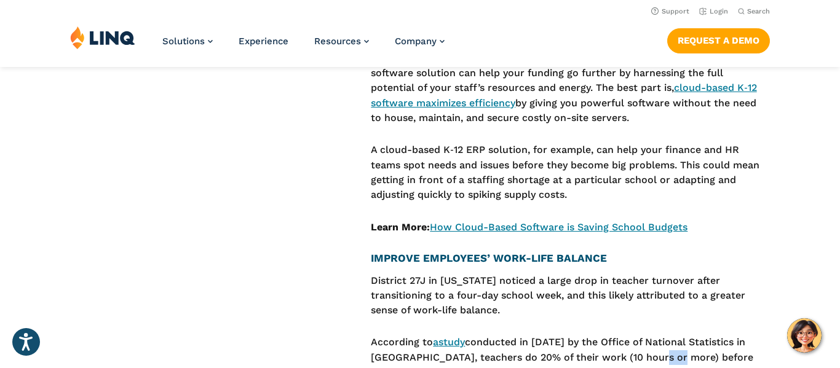 Image resolution: width=840 pixels, height=368 pixels. I want to click on strong: Learn More:, so click(400, 227).